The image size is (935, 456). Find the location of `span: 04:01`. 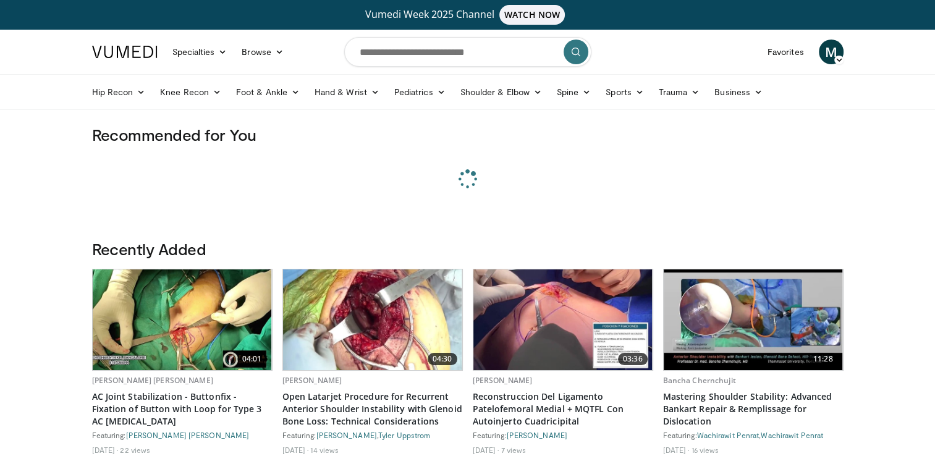

span: 04:01 is located at coordinates (252, 359).